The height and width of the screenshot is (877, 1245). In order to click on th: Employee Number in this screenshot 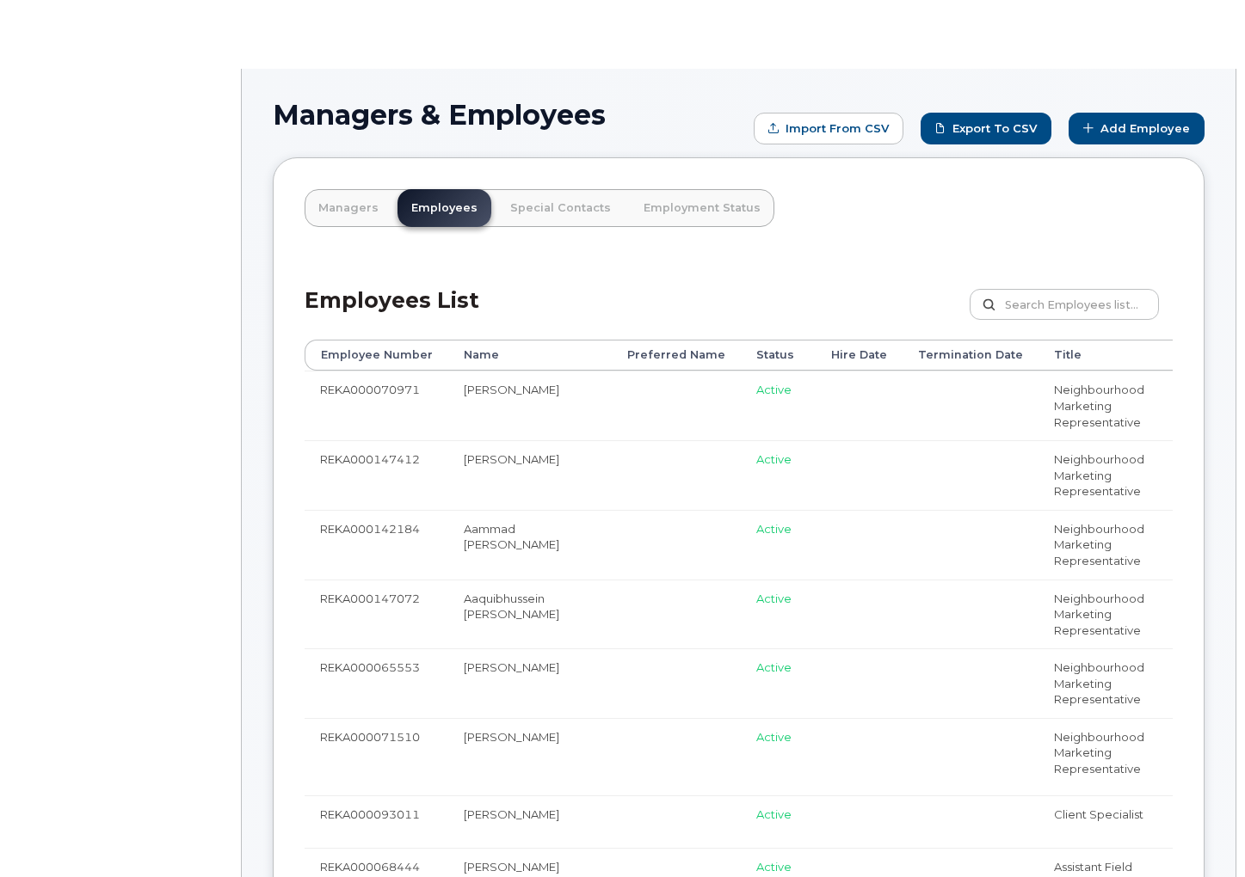, I will do `click(376, 355)`.